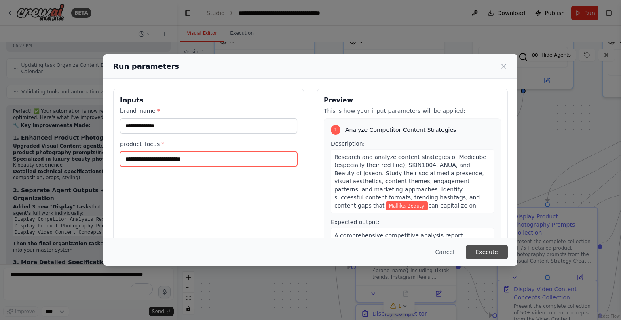  Describe the element at coordinates (146, 66) in the screenshot. I see `h2: Run parameters` at that location.